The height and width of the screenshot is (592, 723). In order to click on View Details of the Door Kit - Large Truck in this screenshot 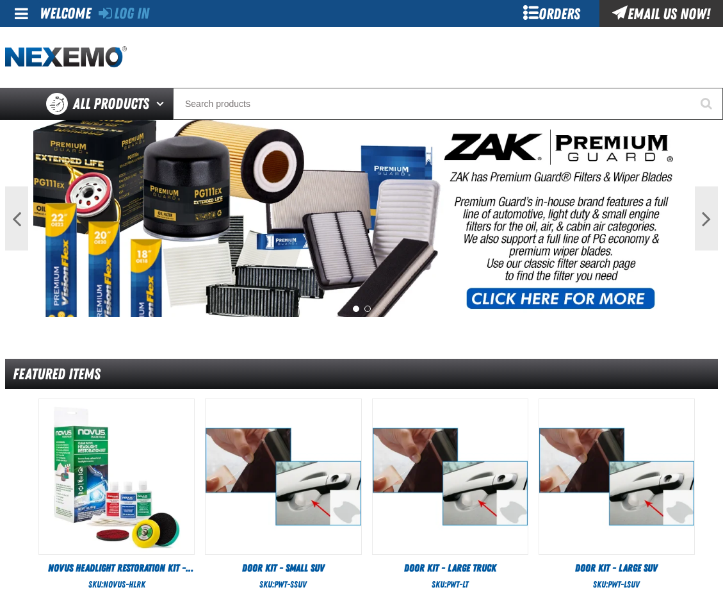, I will do `click(450, 476)`.